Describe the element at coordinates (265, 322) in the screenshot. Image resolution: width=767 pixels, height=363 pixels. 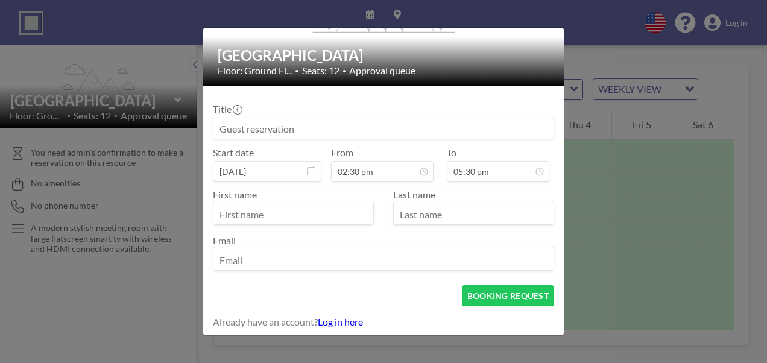
I see `span: Already have an account?` at that location.